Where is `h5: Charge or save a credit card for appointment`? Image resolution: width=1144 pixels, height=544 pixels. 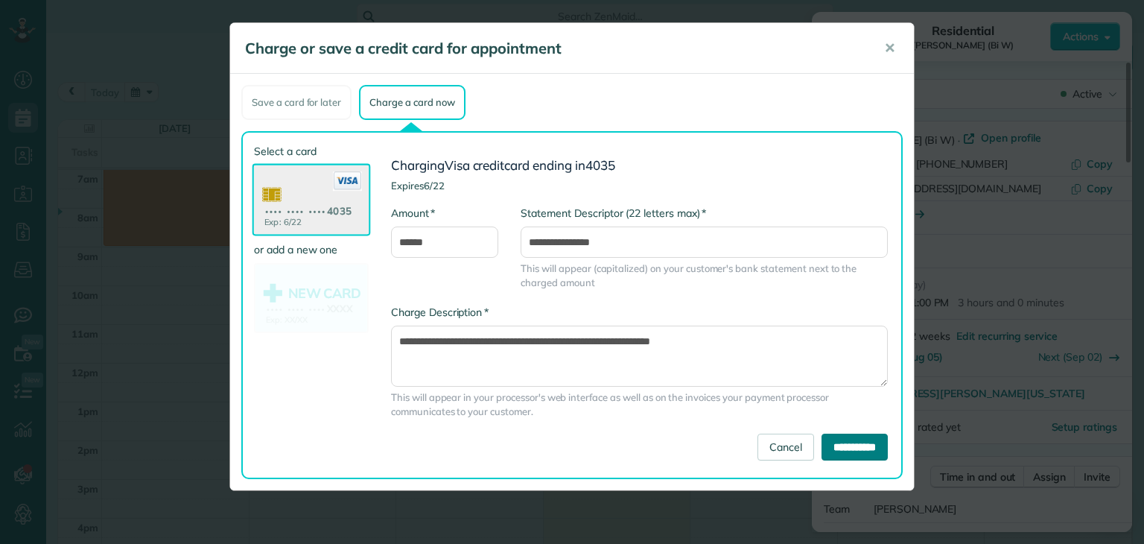 h5: Charge or save a credit card for appointment is located at coordinates (554, 48).